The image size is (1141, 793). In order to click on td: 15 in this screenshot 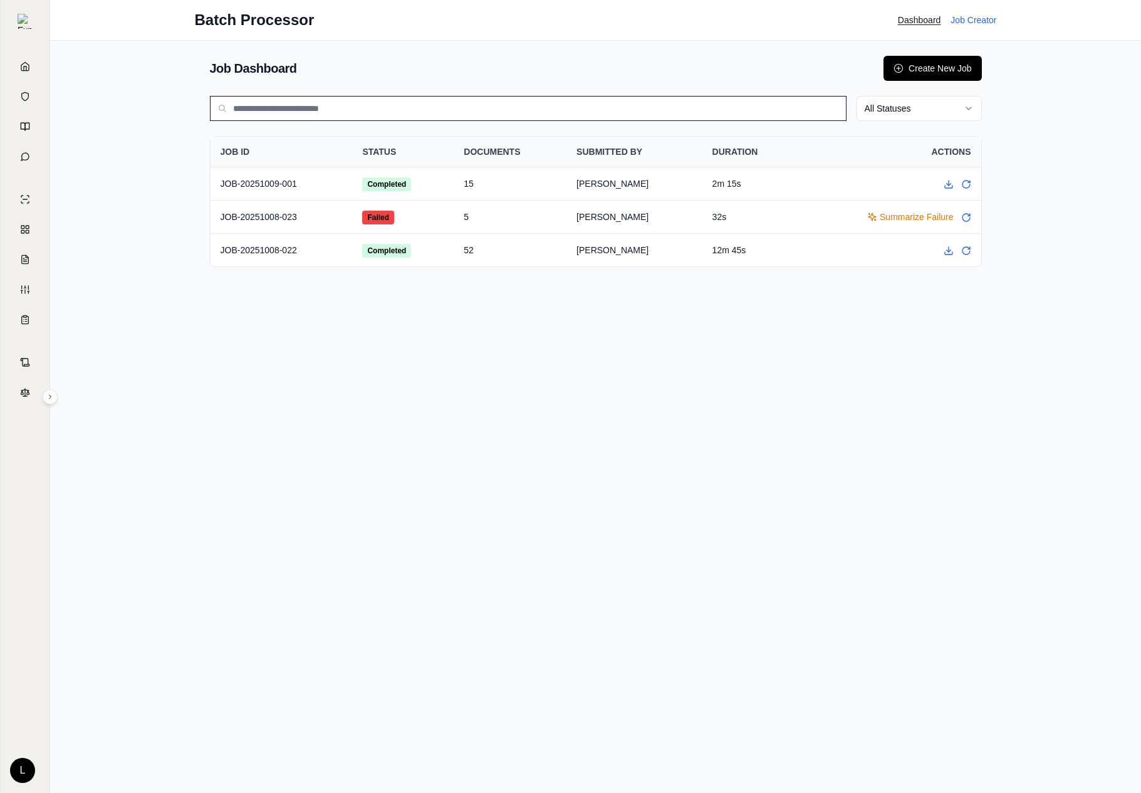, I will do `click(510, 183)`.